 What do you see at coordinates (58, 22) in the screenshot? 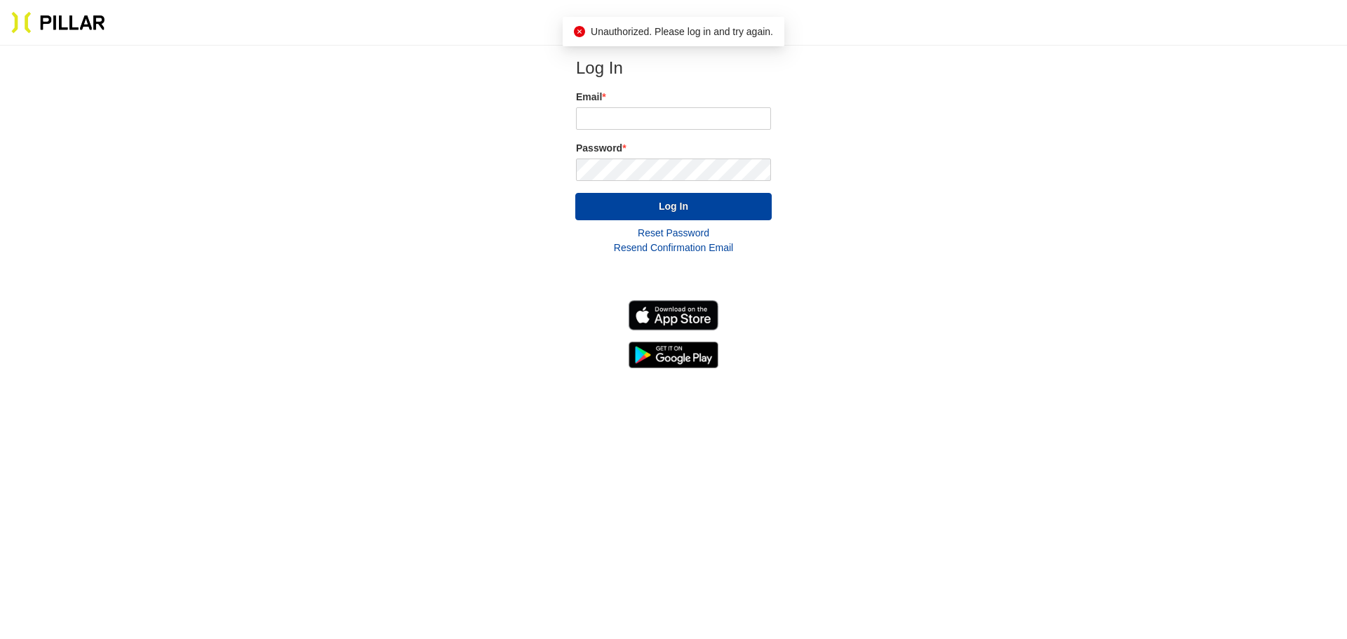
I see `img: Pillar Technologies` at bounding box center [58, 22].